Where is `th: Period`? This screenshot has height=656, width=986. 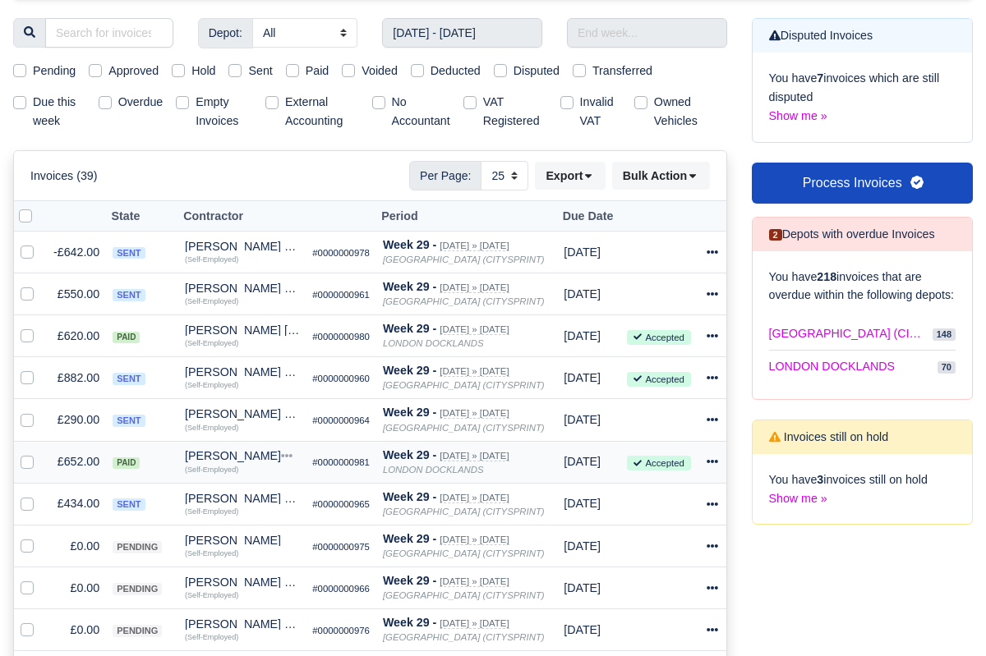 th: Period is located at coordinates (466, 216).